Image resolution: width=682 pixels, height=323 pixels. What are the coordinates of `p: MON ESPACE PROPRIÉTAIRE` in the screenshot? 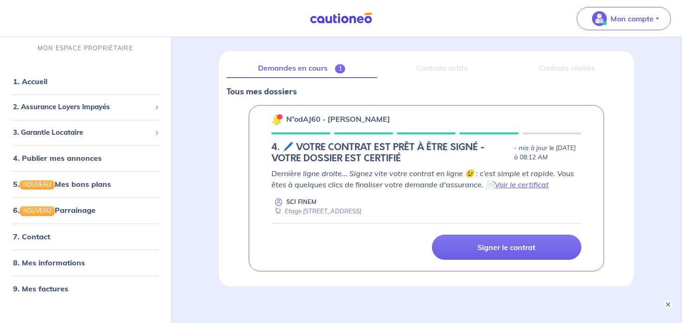 It's located at (85, 48).